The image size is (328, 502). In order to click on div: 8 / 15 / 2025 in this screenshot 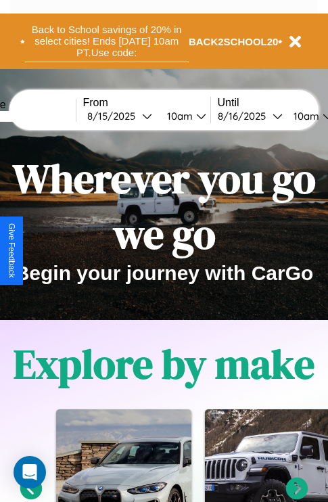, I will do `click(114, 116)`.